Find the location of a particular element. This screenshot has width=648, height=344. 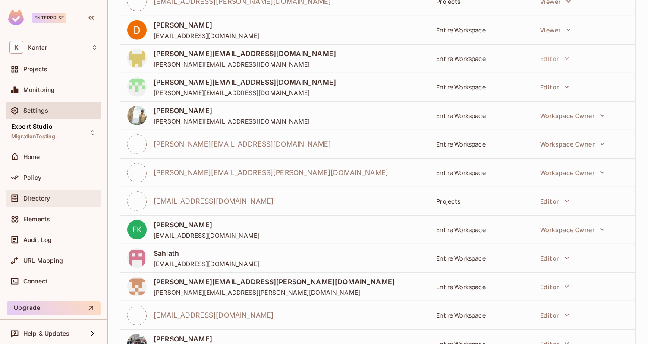

span: Home is located at coordinates (32, 157).